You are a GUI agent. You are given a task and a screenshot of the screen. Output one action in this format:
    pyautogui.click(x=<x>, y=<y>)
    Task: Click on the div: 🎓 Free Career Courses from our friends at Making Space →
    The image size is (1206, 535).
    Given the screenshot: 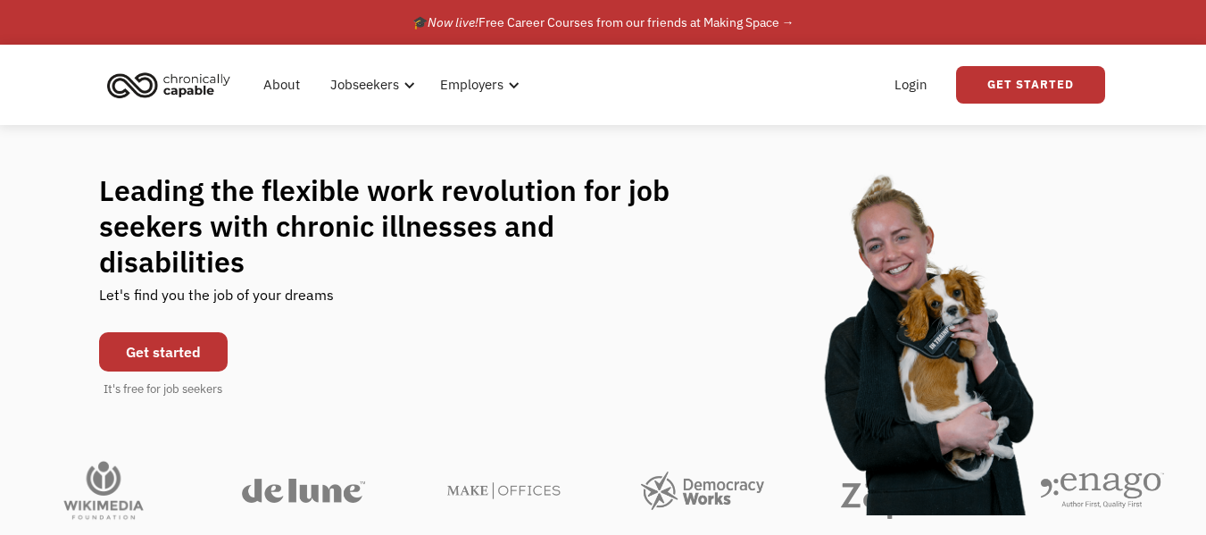 What is the action you would take?
    pyautogui.click(x=604, y=22)
    